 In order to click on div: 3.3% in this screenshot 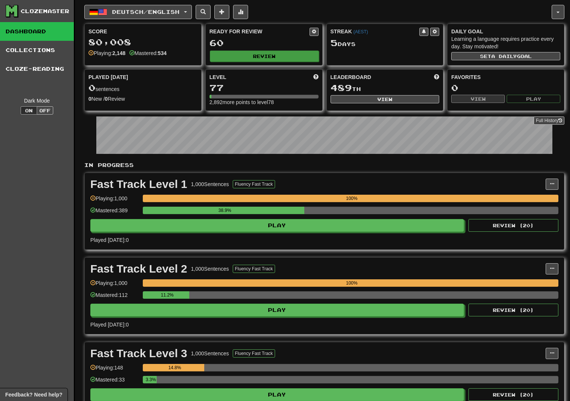, I will do `click(151, 380)`.